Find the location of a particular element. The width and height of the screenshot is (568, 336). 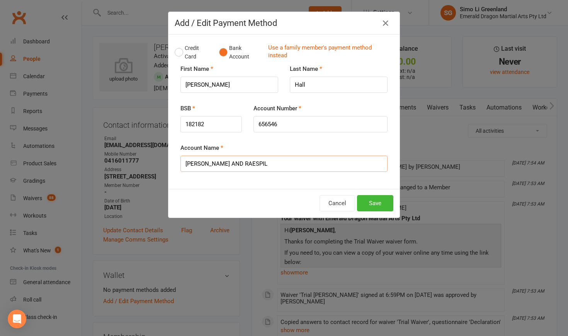

h4: Add / Edit Payment Method is located at coordinates (284, 23).